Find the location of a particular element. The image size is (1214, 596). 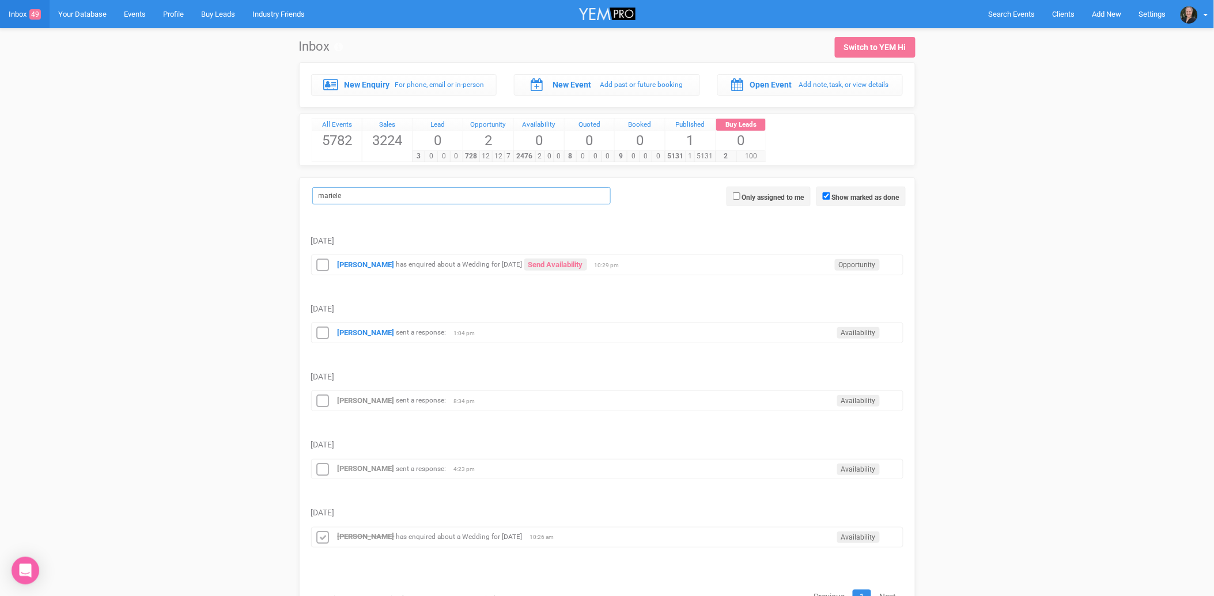

div: Published is located at coordinates (690, 125).